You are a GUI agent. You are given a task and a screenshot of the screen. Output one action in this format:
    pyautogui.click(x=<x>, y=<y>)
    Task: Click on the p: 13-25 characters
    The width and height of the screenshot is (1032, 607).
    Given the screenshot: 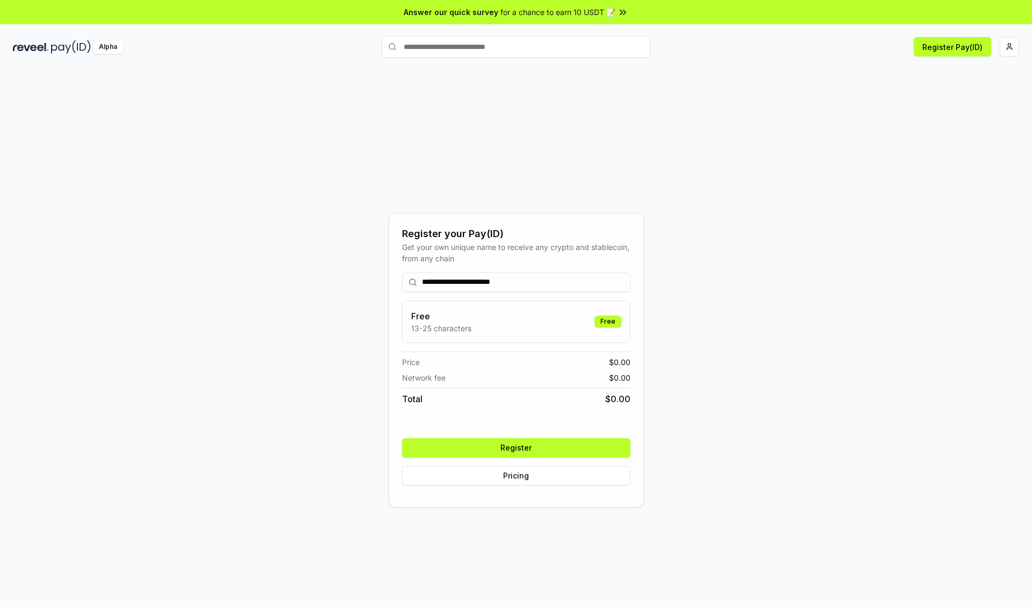 What is the action you would take?
    pyautogui.click(x=441, y=328)
    